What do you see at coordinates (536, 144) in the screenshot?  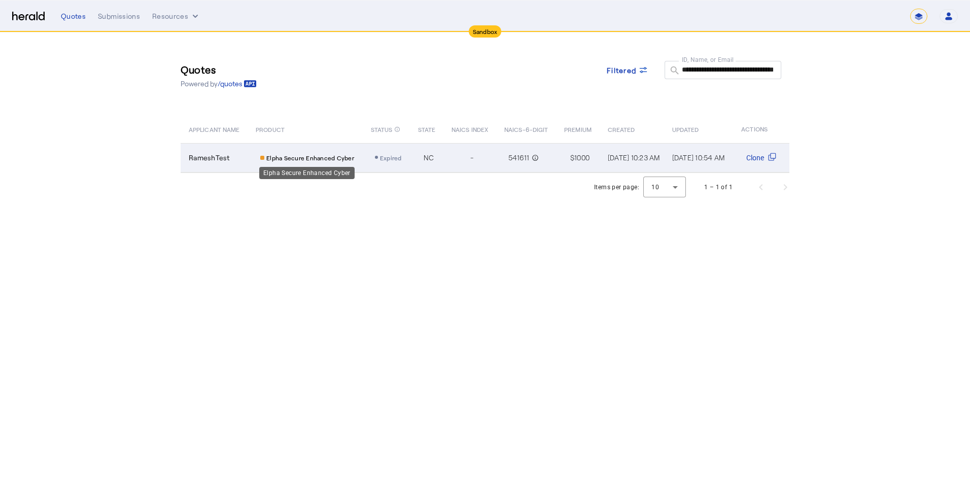 I see `table: Table view of all quotes submitted by your platform` at bounding box center [536, 144].